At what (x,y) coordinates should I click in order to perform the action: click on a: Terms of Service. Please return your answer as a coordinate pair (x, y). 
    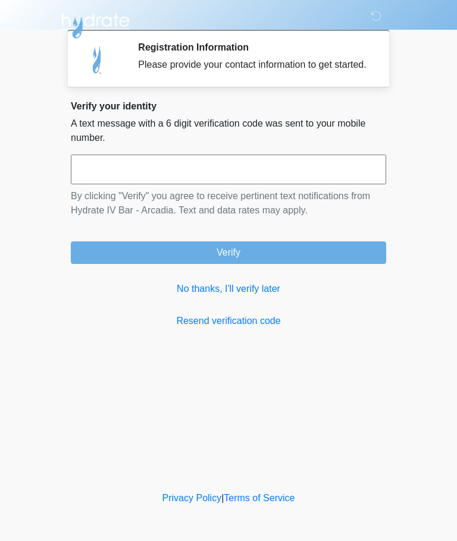
    Looking at the image, I should click on (259, 498).